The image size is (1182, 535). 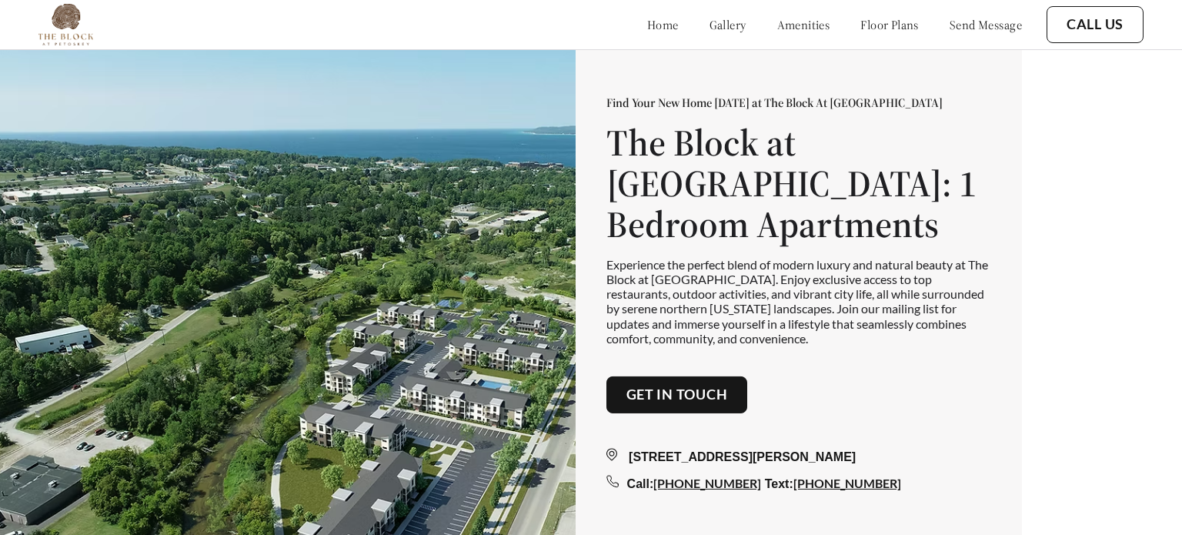 What do you see at coordinates (663, 25) in the screenshot?
I see `a: home` at bounding box center [663, 25].